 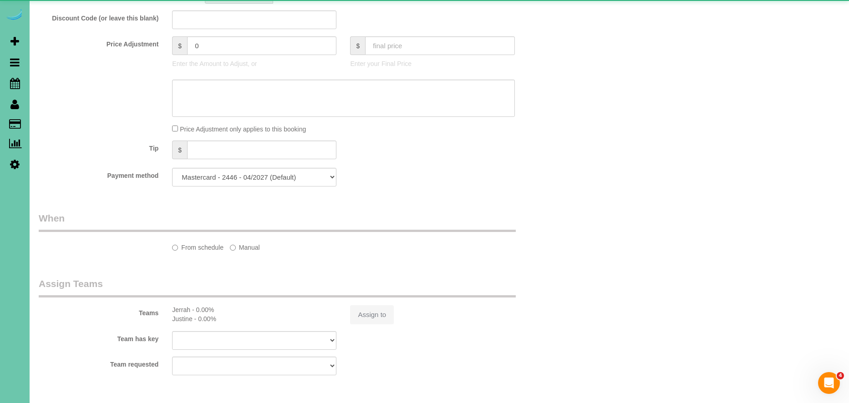 I want to click on label: Discount Code (or leave this blank), so click(x=98, y=16).